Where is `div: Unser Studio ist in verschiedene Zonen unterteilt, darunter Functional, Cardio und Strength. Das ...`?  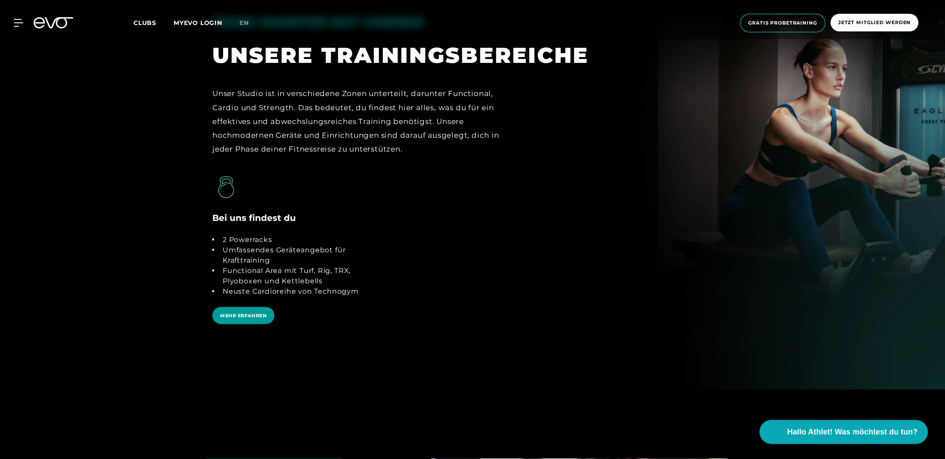
div: Unser Studio ist in verschiedene Zonen unterteilt, darunter Functional, Cardio und Strength. Das ... is located at coordinates (366, 121).